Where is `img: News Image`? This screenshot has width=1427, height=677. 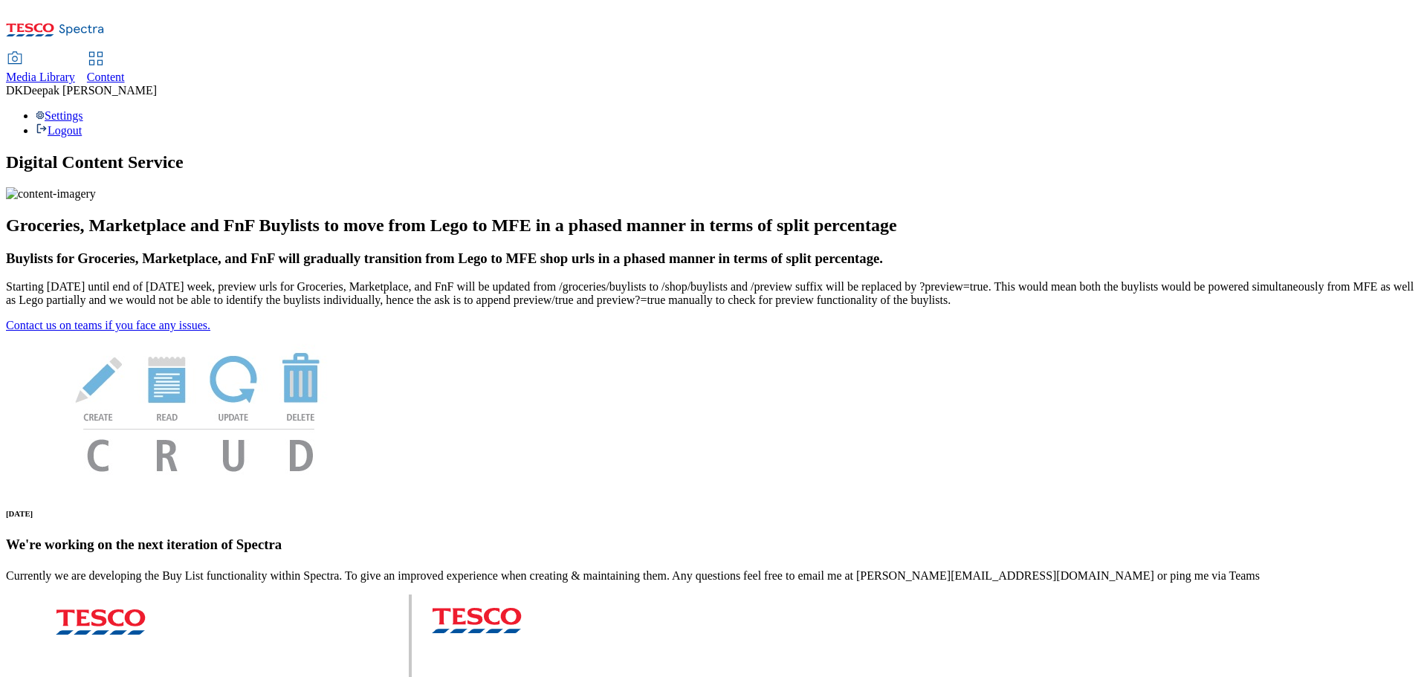
img: News Image is located at coordinates (199, 410).